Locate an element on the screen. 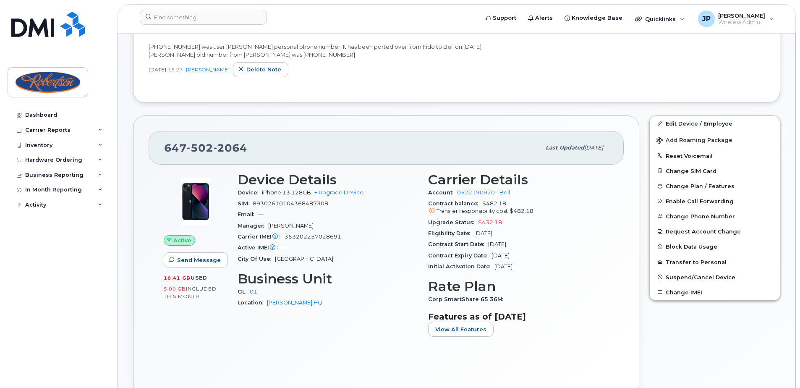 Image resolution: width=800 pixels, height=388 pixels. span: Upgrade Status is located at coordinates (453, 222).